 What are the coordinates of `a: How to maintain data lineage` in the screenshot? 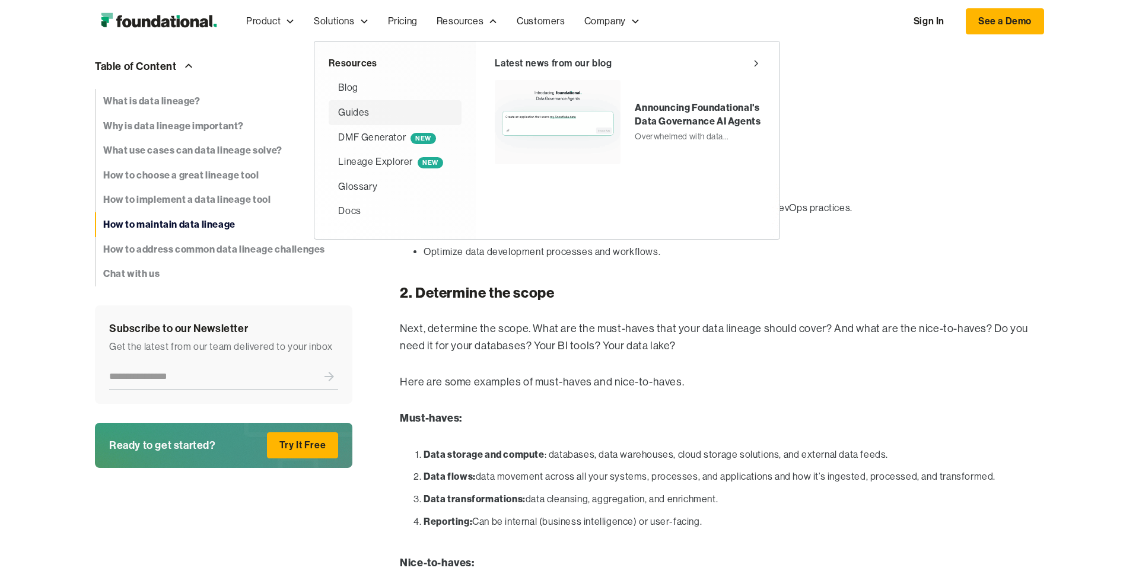 It's located at (224, 225).